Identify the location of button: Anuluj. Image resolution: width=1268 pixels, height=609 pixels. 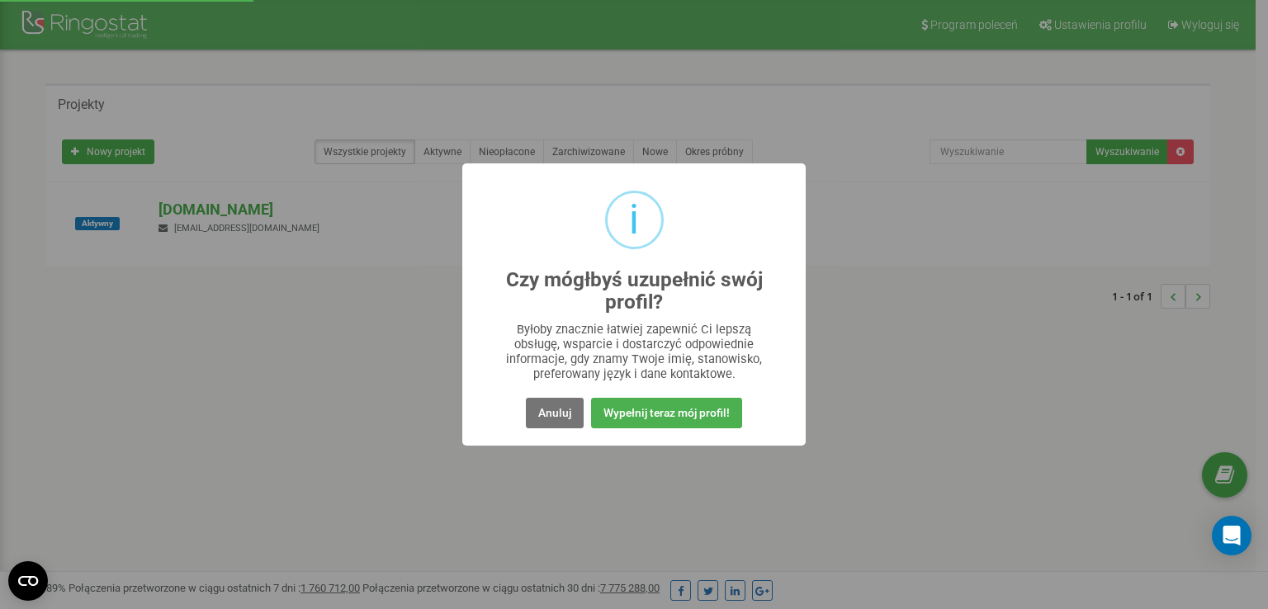
(555, 413).